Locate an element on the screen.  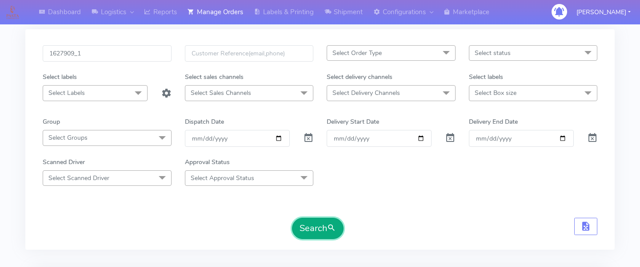
span: Select Groups is located at coordinates (68, 138).